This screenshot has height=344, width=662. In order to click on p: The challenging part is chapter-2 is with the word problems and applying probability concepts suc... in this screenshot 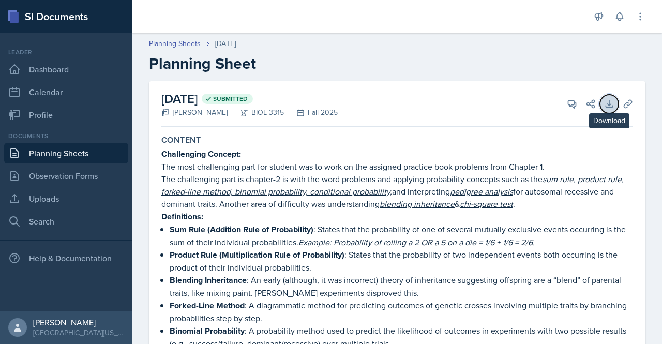, I will do `click(397, 191)`.